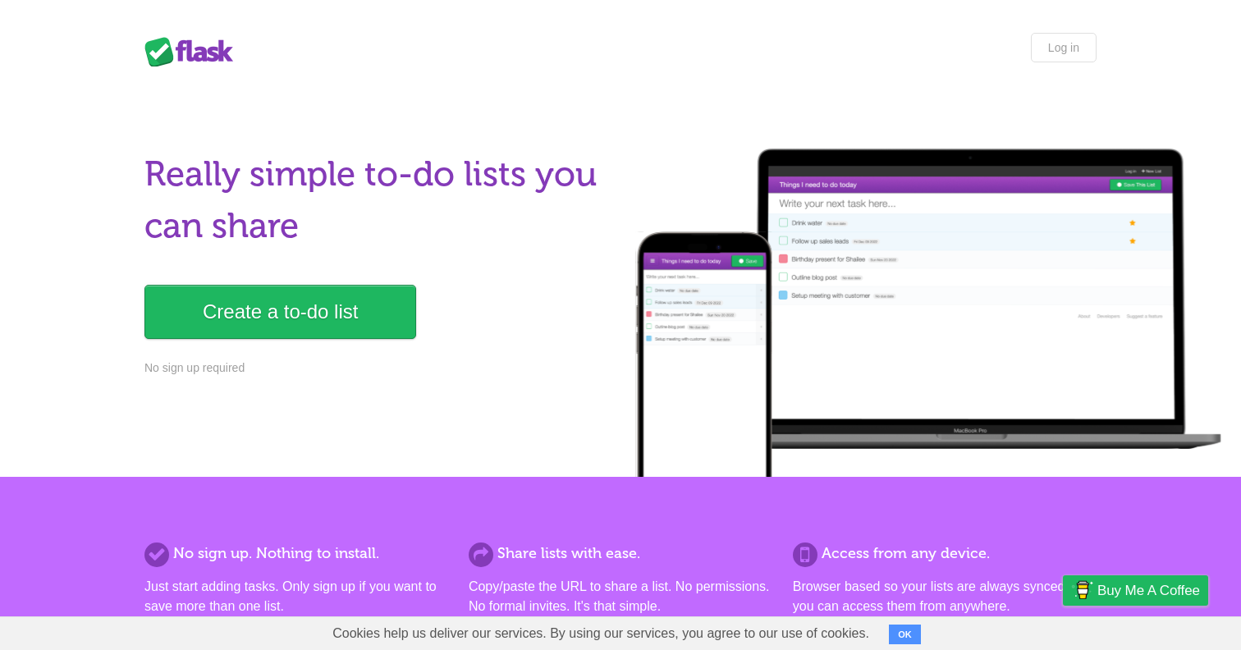 This screenshot has height=650, width=1241. Describe the element at coordinates (378, 200) in the screenshot. I see `h1: Really simple to-do lists you can share` at that location.